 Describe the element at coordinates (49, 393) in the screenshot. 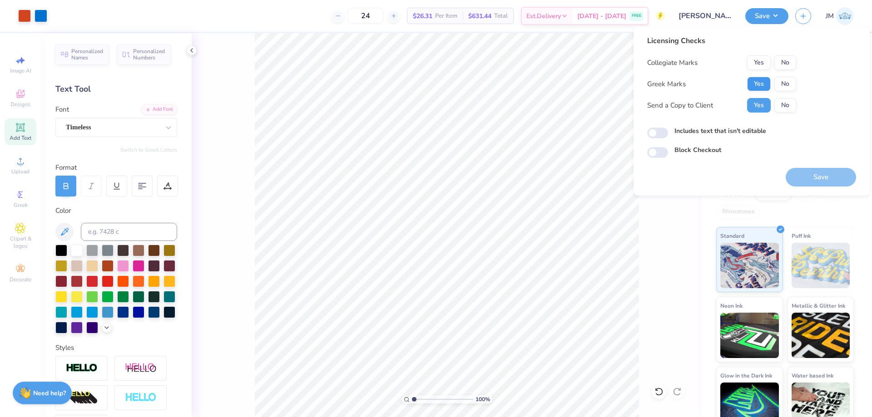

I see `strong: Need help?` at that location.